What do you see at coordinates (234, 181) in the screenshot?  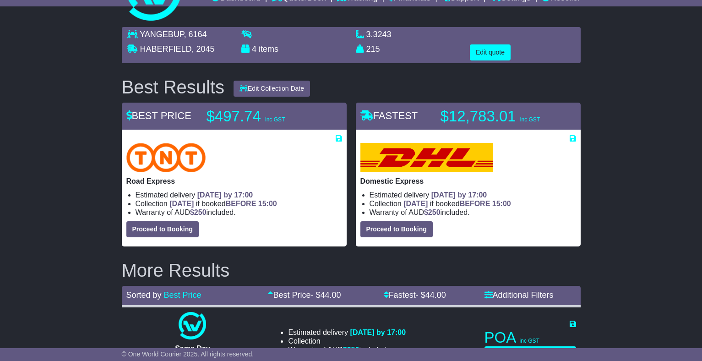 I see `p: Road Express` at bounding box center [234, 181].